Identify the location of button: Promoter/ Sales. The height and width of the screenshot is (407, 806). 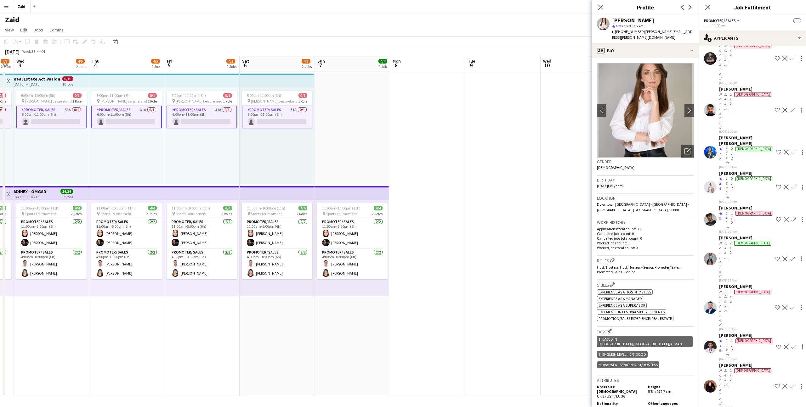
(722, 20).